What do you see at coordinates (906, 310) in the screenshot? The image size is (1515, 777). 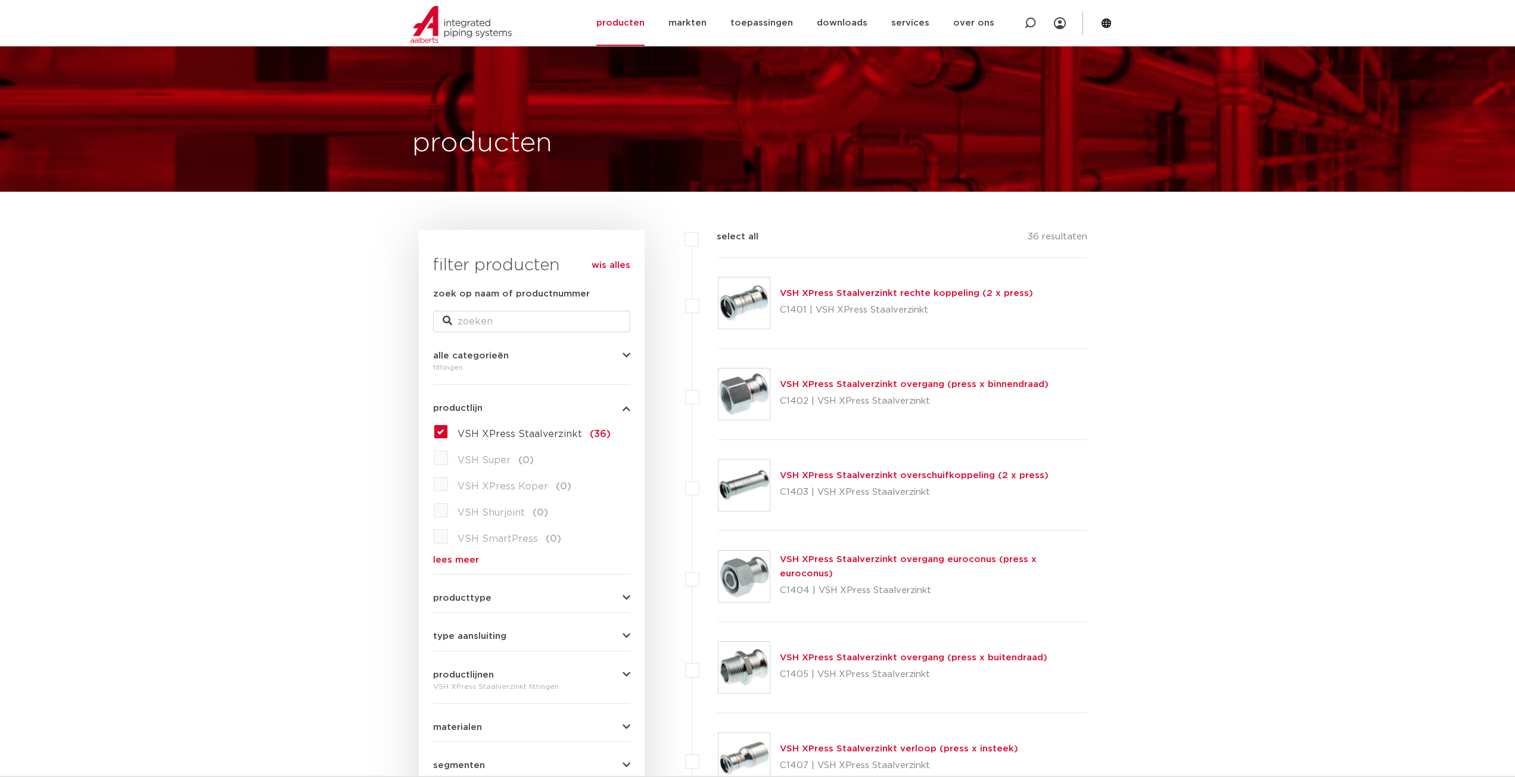 I see `p: C1401 | VSH XPress Staalverzinkt` at bounding box center [906, 310].